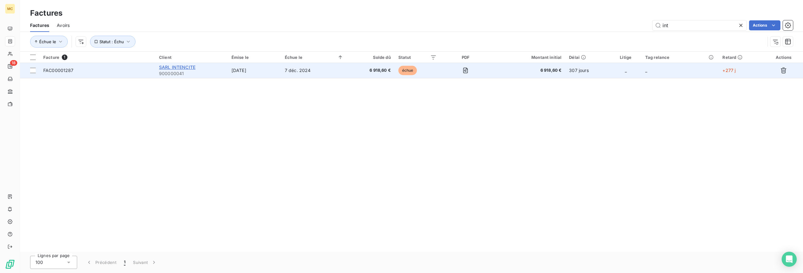 This screenshot has height=273, width=803. Describe the element at coordinates (63, 25) in the screenshot. I see `span: Avoirs` at that location.